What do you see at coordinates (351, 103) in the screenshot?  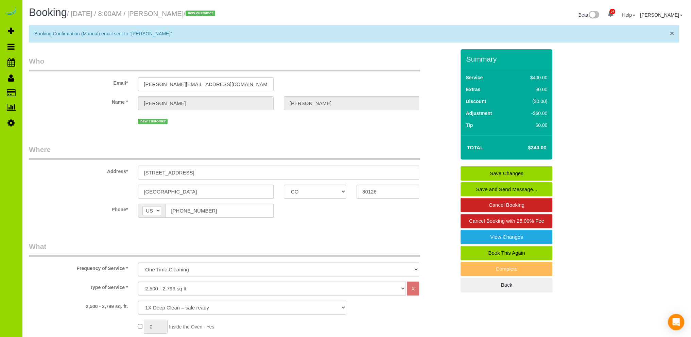 I see `input: Last Name*` at bounding box center [351, 103].